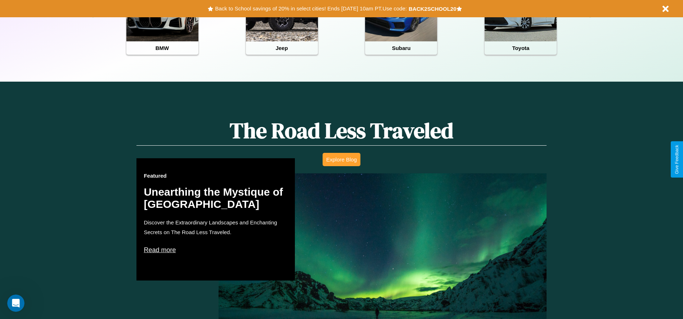 The image size is (683, 319). I want to click on button: Explore Blog, so click(341, 159).